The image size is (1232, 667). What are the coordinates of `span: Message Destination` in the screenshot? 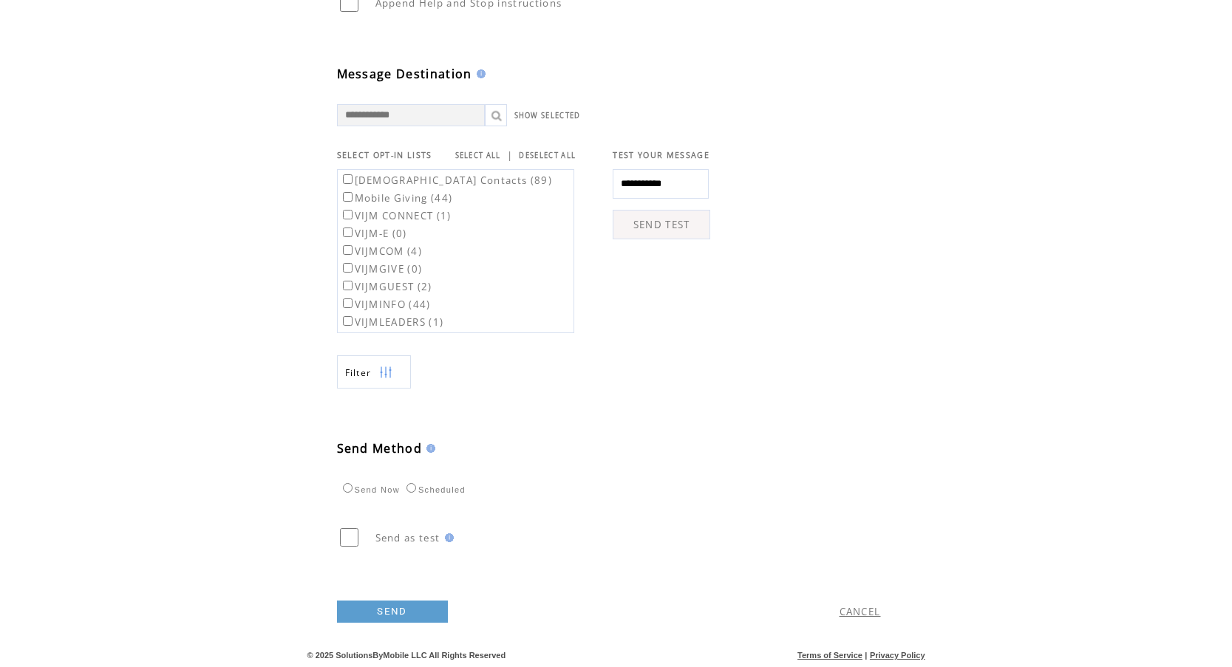 It's located at (404, 74).